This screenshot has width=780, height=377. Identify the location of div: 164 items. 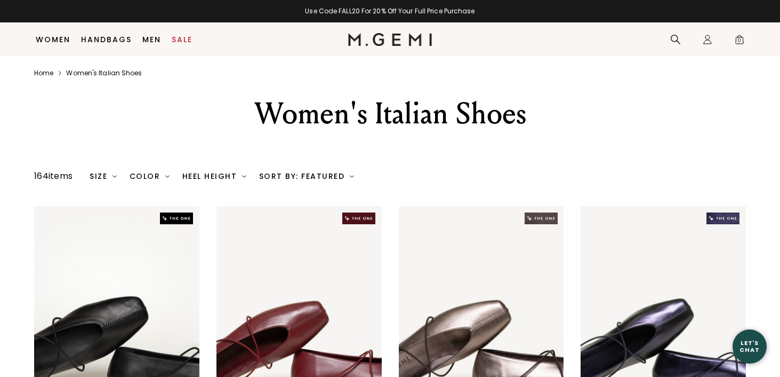
(53, 176).